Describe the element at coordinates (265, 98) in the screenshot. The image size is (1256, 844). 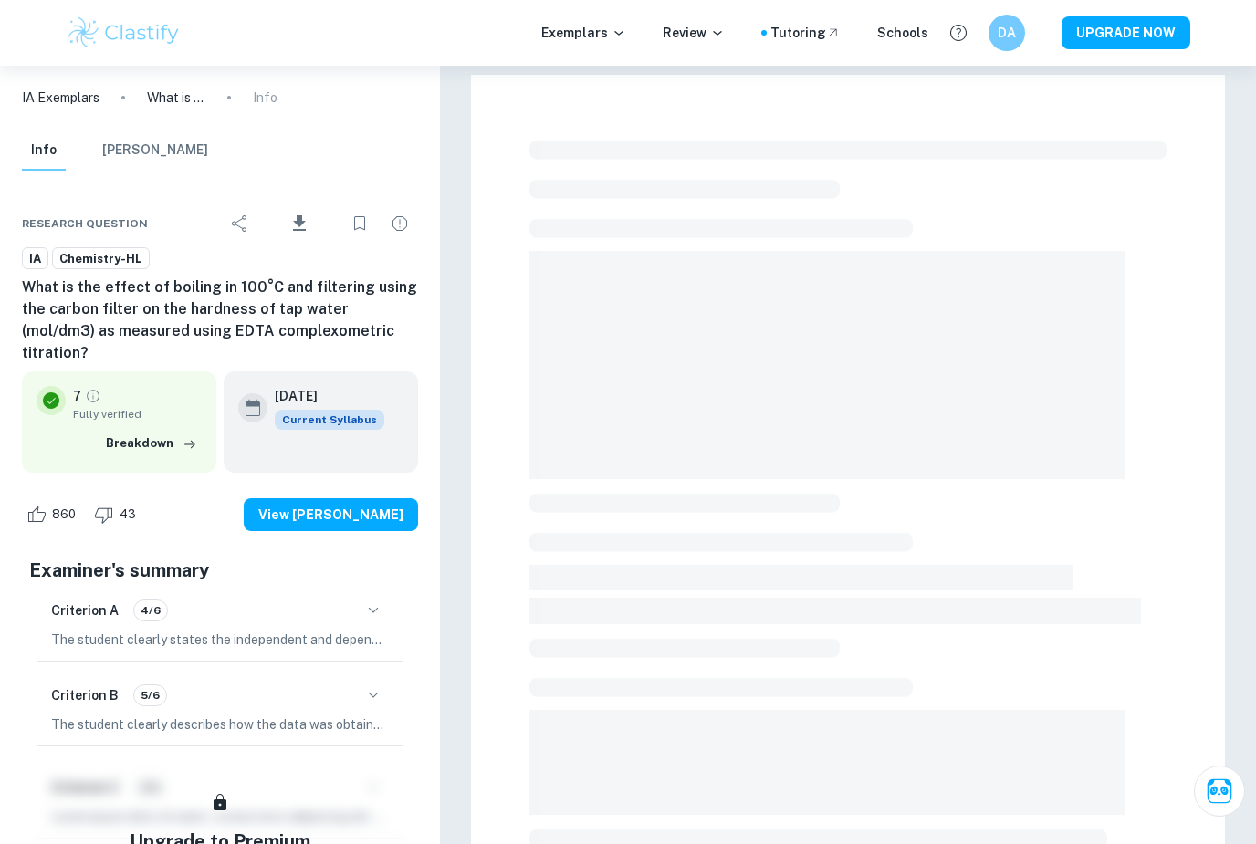
I see `p: Info` at that location.